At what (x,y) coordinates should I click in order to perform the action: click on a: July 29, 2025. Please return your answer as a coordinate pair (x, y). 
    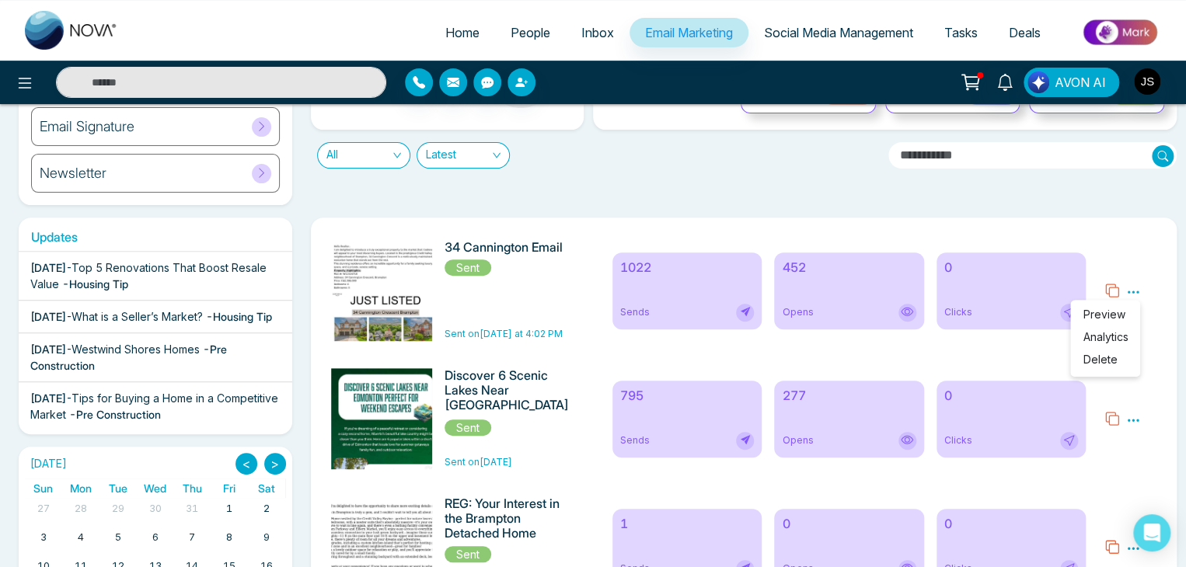
    Looking at the image, I should click on (118, 509).